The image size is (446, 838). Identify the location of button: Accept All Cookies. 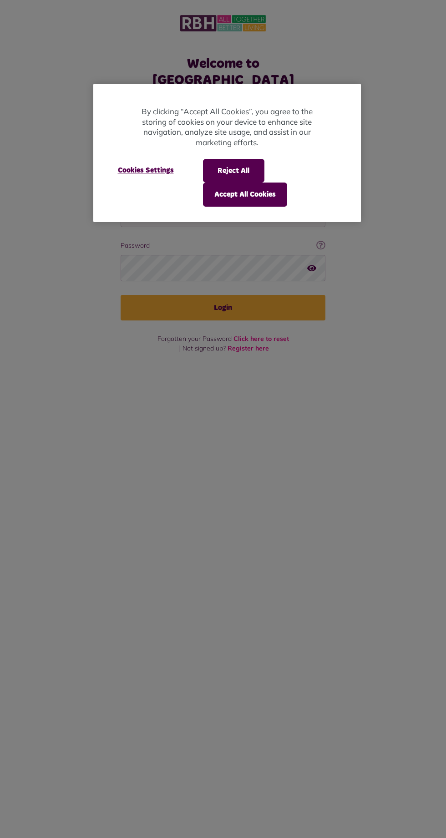
(245, 194).